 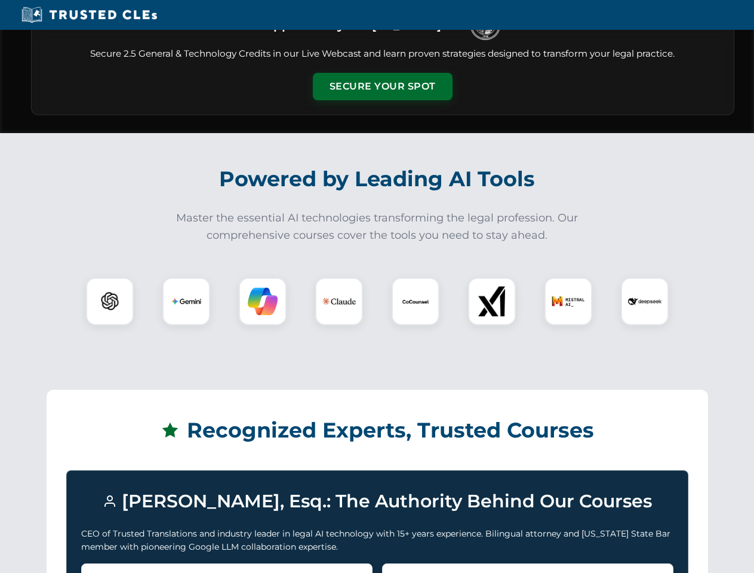 What do you see at coordinates (492, 302) in the screenshot?
I see `div: xAI` at bounding box center [492, 302].